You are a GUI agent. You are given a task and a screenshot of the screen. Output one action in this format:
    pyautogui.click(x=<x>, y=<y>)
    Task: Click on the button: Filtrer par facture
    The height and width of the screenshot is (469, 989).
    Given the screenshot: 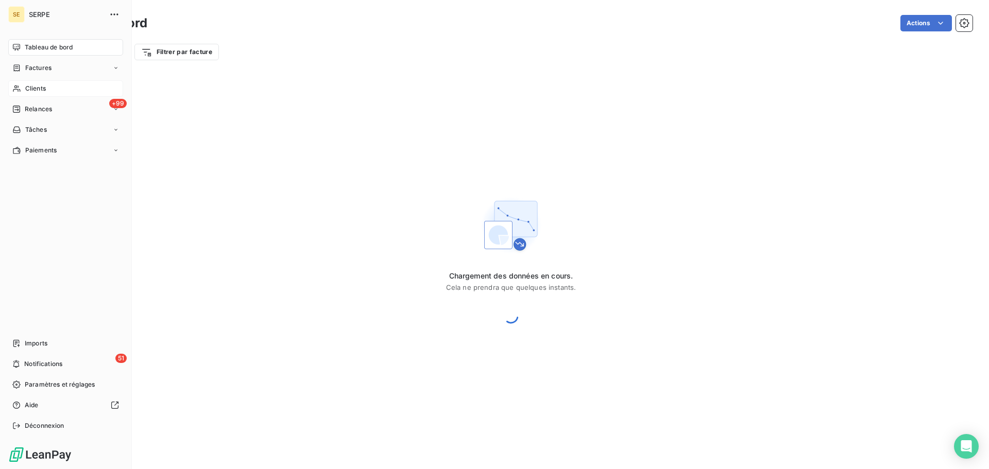 What is the action you would take?
    pyautogui.click(x=177, y=52)
    